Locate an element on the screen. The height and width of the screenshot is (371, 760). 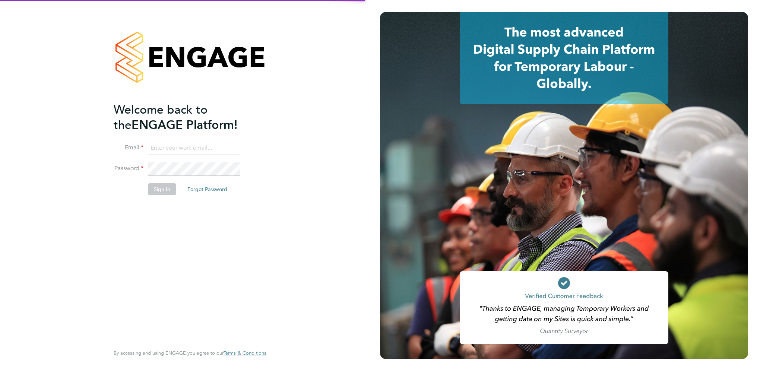
h2: ENGAGE Platform! is located at coordinates (186, 117).